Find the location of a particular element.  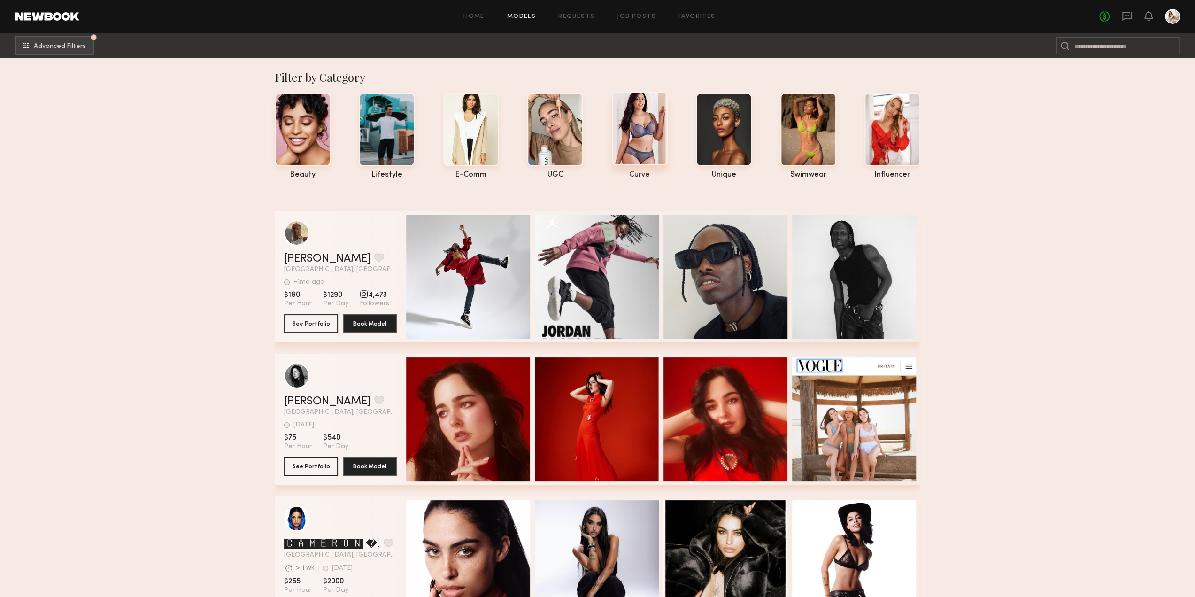

div: e-comm is located at coordinates (471, 175).